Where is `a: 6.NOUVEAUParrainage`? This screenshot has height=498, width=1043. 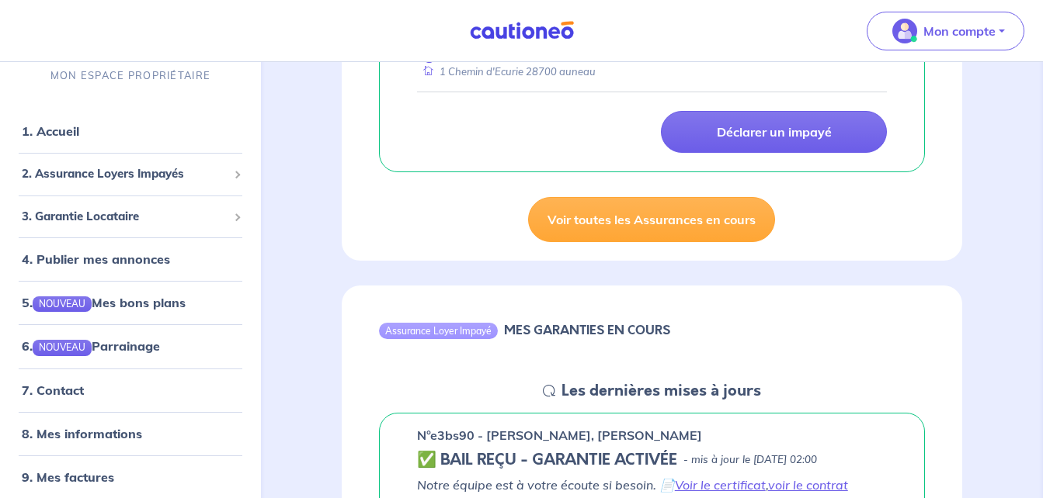 a: 6.NOUVEAUParrainage is located at coordinates (91, 347).